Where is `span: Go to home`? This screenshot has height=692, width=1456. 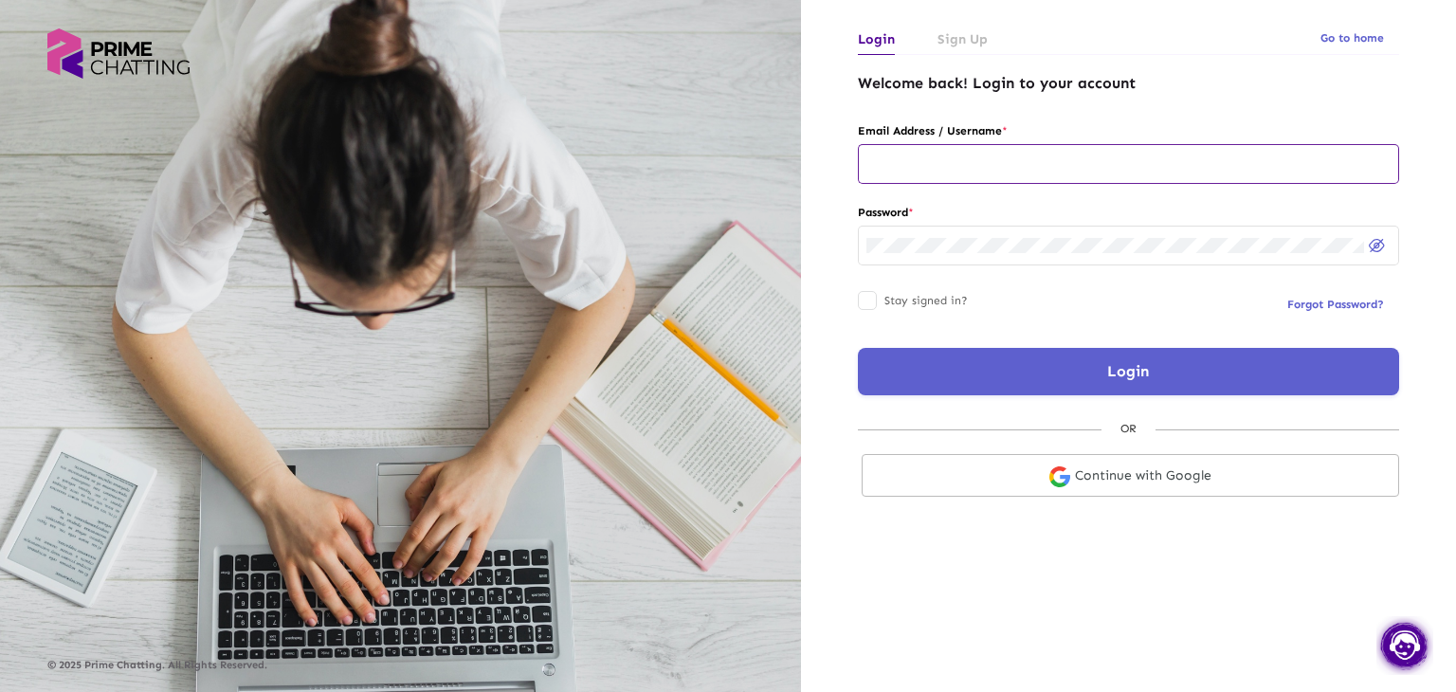 span: Go to home is located at coordinates (1352, 38).